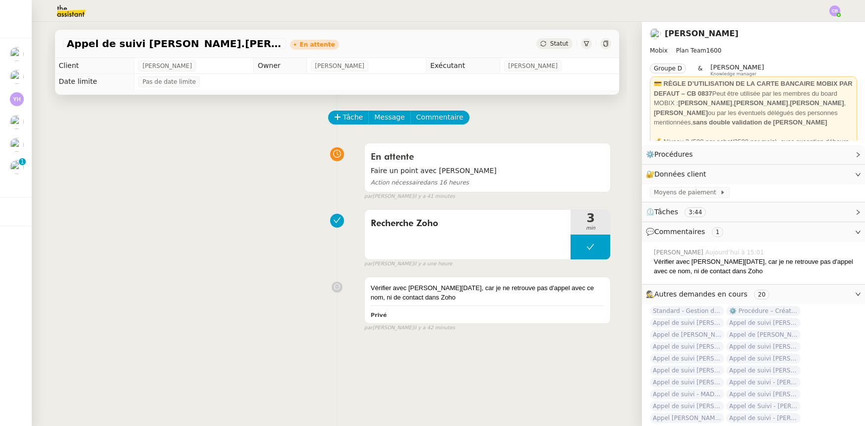 This screenshot has height=426, width=865. Describe the element at coordinates (655, 34) in the screenshot. I see `img: users%2FW4OQjB9BRtYK2an7yusO0WsYLsD3%2Favatar%2F28027066-518b-424c-8476-65f2e549ac29` at that location.